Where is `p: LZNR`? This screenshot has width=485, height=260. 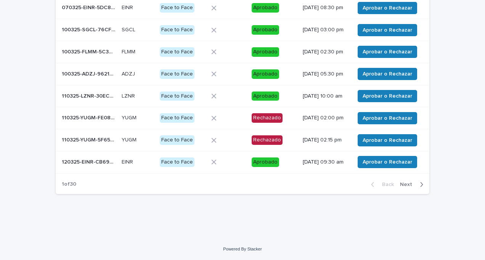 p: LZNR is located at coordinates (129, 95).